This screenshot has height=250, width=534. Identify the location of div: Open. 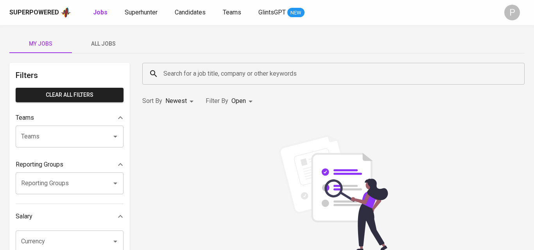
(243, 101).